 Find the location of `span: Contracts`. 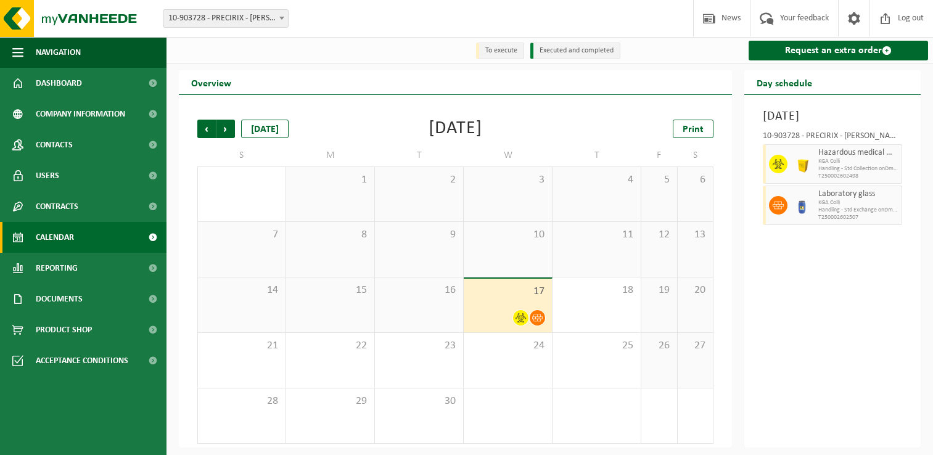

span: Contracts is located at coordinates (57, 206).